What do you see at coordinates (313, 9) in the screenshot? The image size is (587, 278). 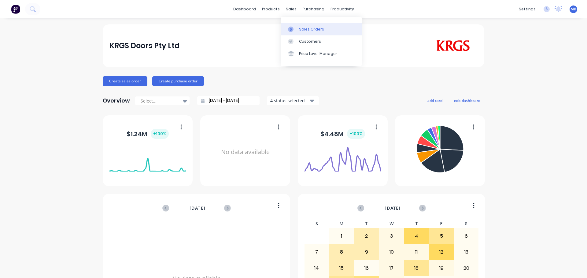 I see `div: purchasing` at bounding box center [313, 9].